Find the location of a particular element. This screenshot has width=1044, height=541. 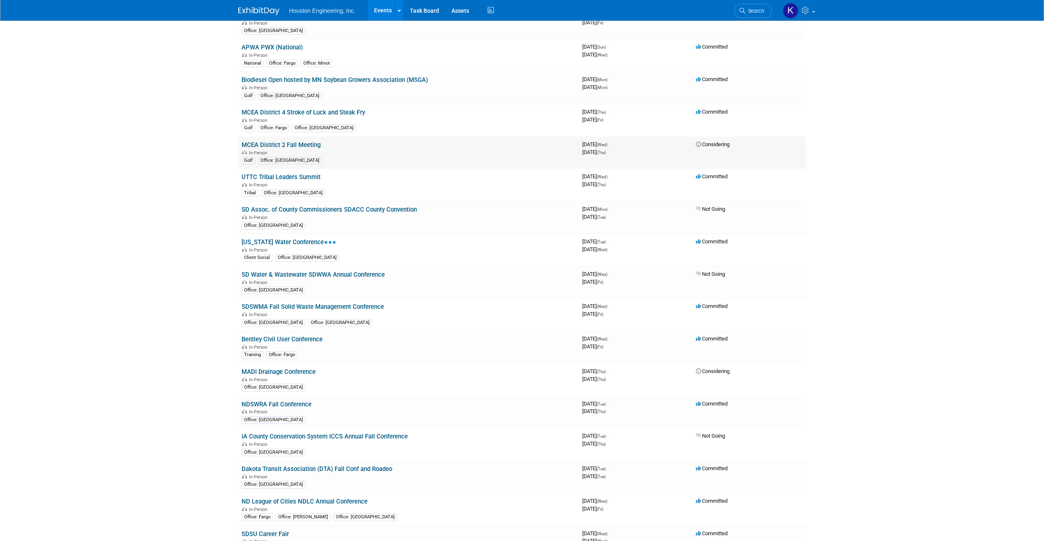

img: ExhibitDay is located at coordinates (259, 11).